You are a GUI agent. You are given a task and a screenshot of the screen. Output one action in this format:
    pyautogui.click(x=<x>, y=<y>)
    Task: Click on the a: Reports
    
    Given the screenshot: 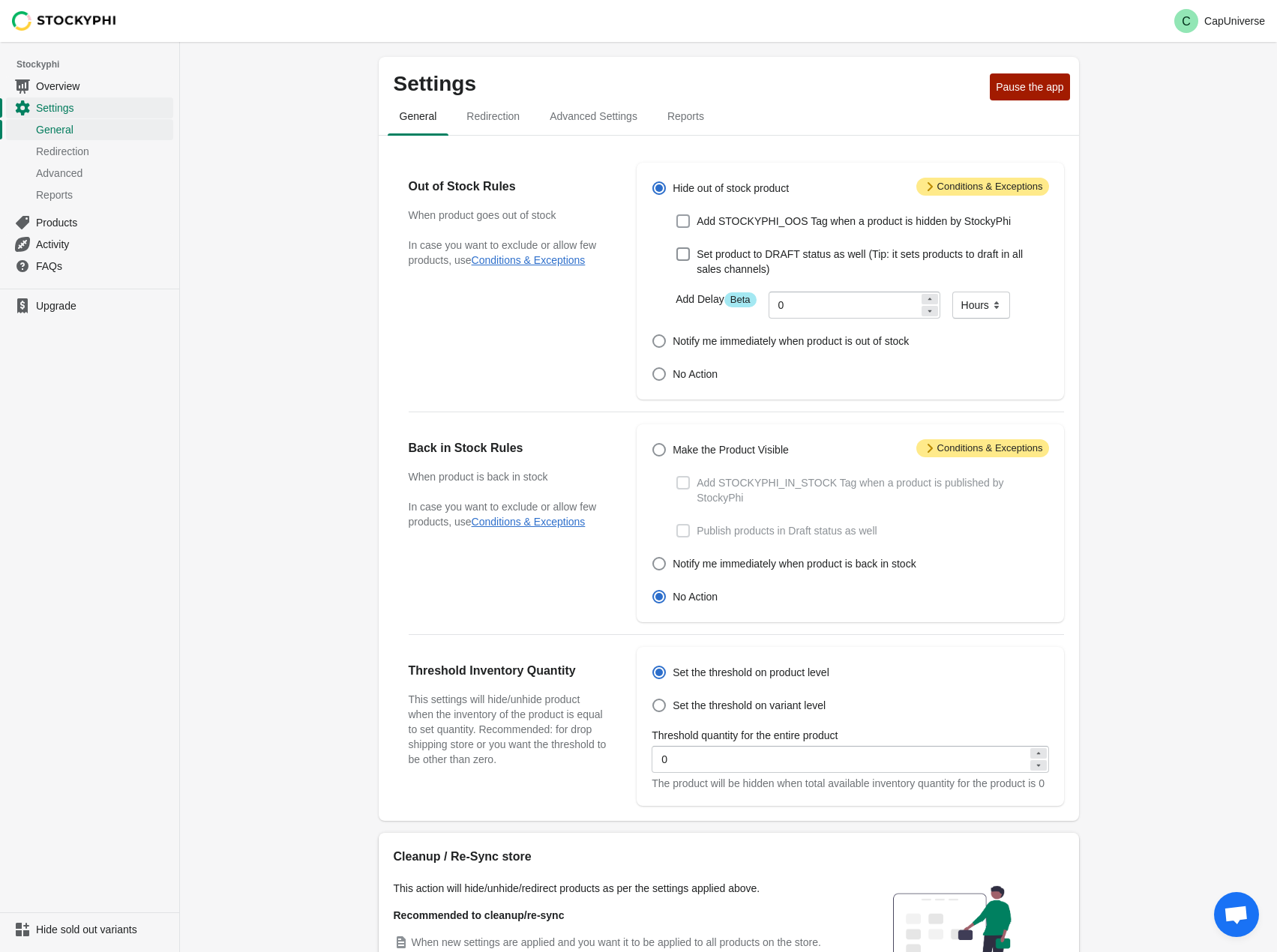 What is the action you would take?
    pyautogui.click(x=90, y=194)
    